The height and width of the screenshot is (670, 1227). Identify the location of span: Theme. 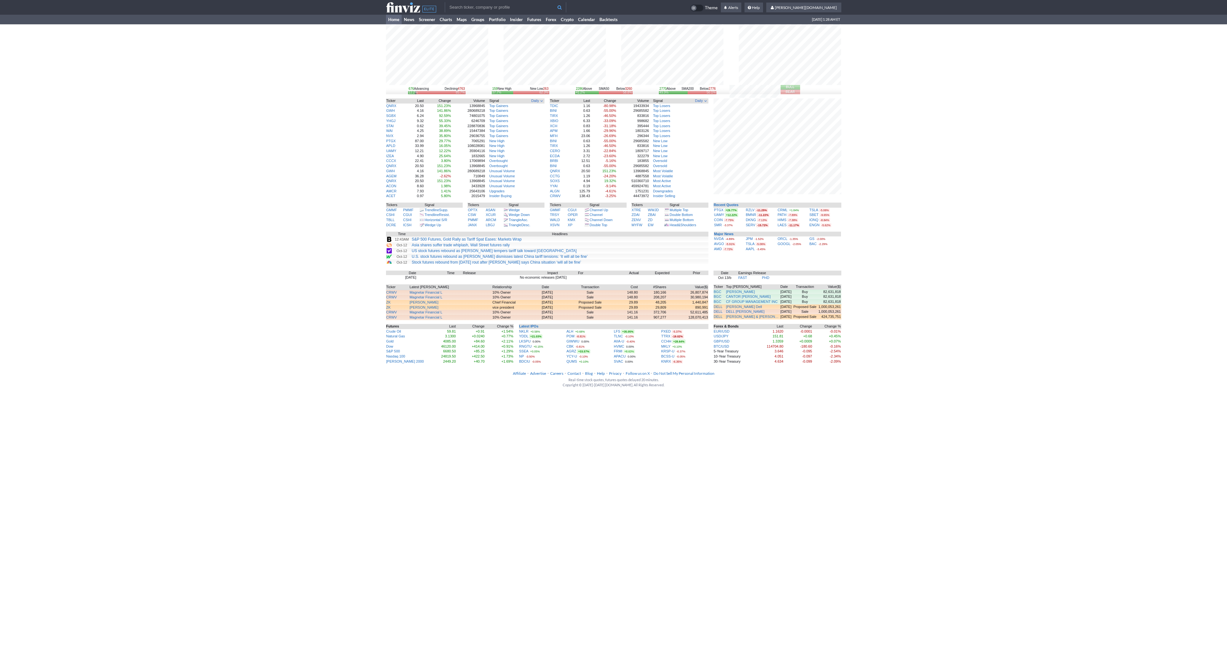
(711, 8).